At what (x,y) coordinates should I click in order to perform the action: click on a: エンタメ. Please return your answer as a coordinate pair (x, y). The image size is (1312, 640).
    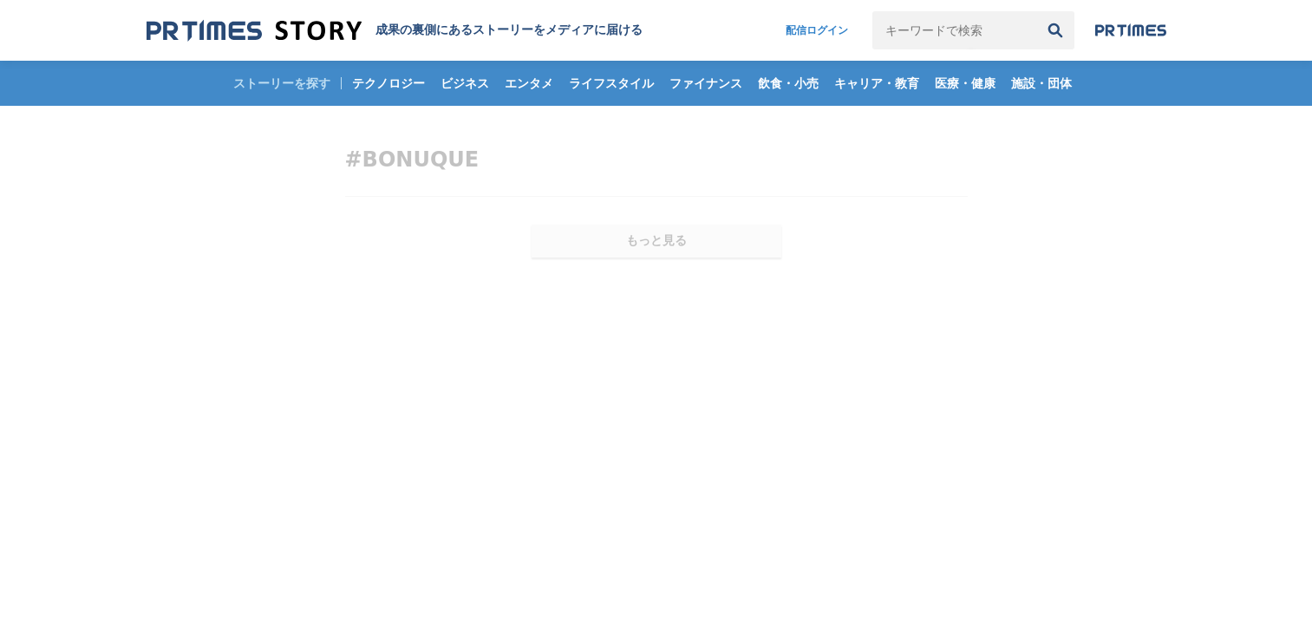
    Looking at the image, I should click on (529, 83).